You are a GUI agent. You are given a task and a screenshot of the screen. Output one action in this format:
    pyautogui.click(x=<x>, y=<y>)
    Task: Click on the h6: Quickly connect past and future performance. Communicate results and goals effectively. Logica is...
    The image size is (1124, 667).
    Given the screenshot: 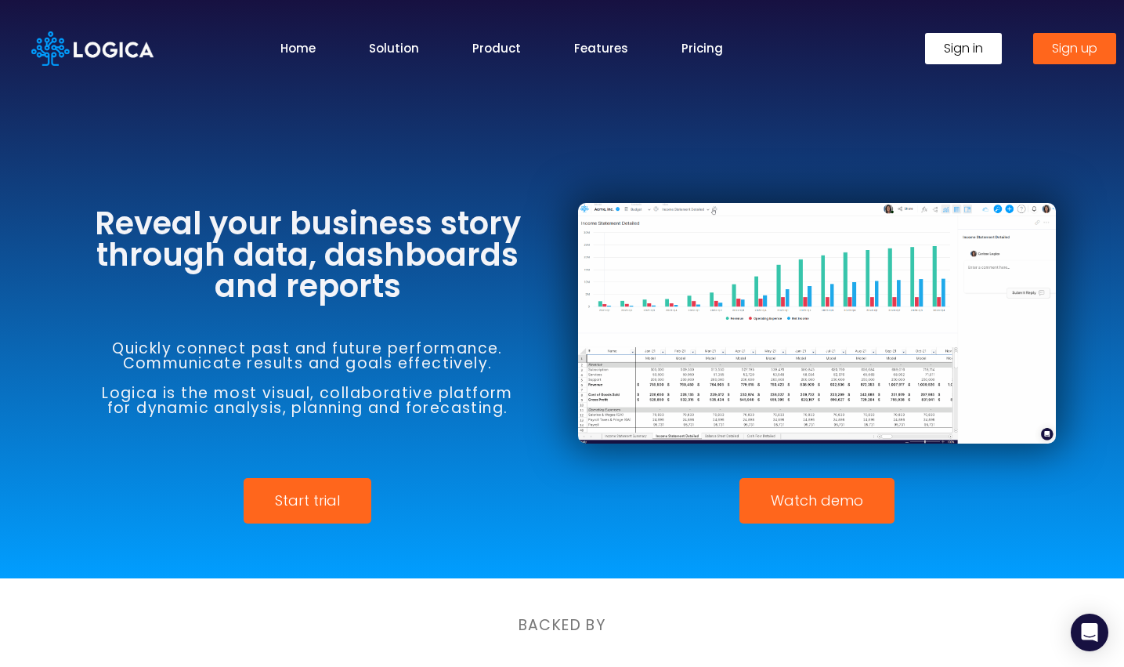 What is the action you would take?
    pyautogui.click(x=308, y=378)
    